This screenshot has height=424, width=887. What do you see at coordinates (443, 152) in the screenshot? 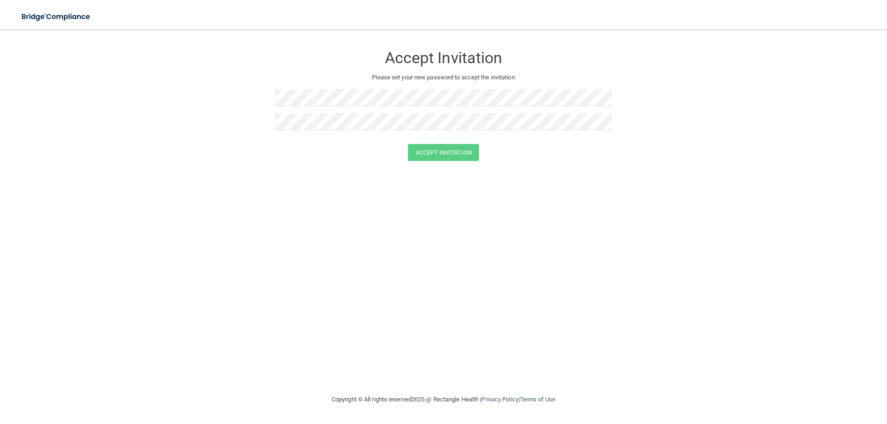
I see `button: Accept Invitation` at bounding box center [443, 152].